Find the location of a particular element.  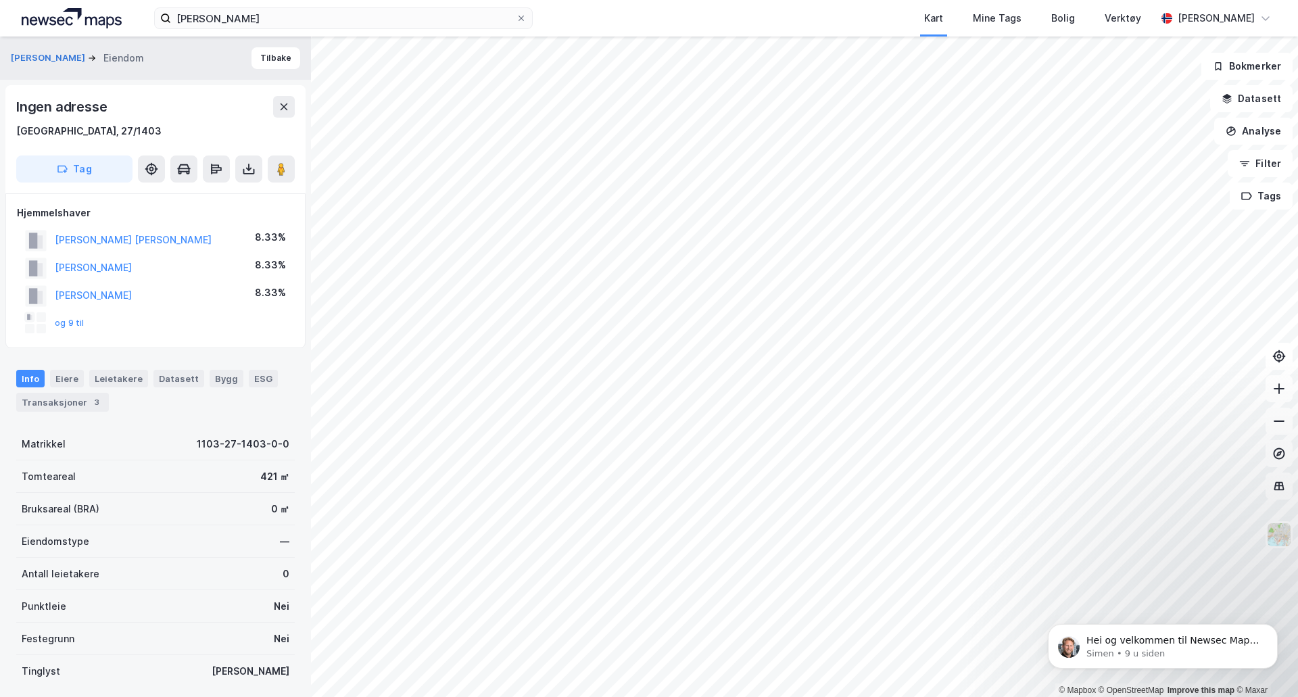

img: logo.a4113a55bc3d86da70a041830d287a7e.svg is located at coordinates (72, 18).